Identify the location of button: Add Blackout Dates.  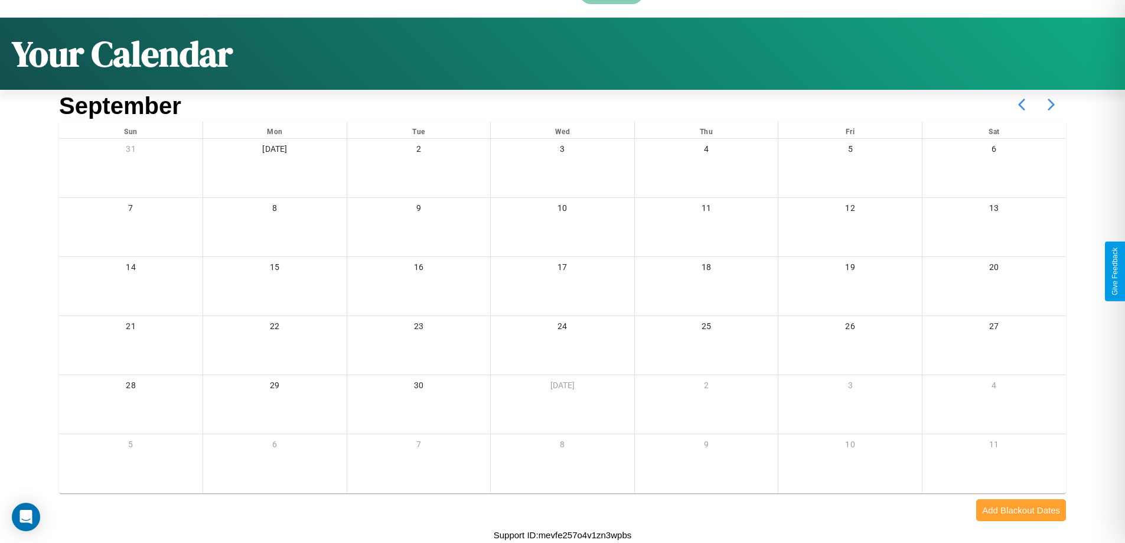
(1021, 510).